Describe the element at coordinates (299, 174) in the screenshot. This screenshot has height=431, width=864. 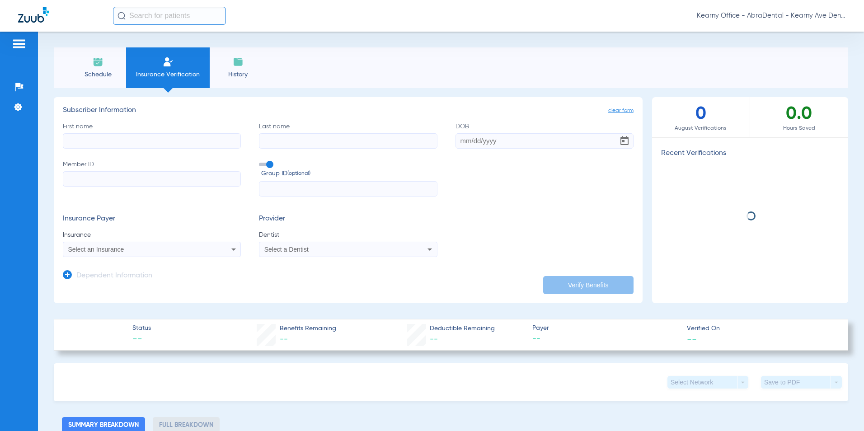
I see `small: (optional)` at that location.